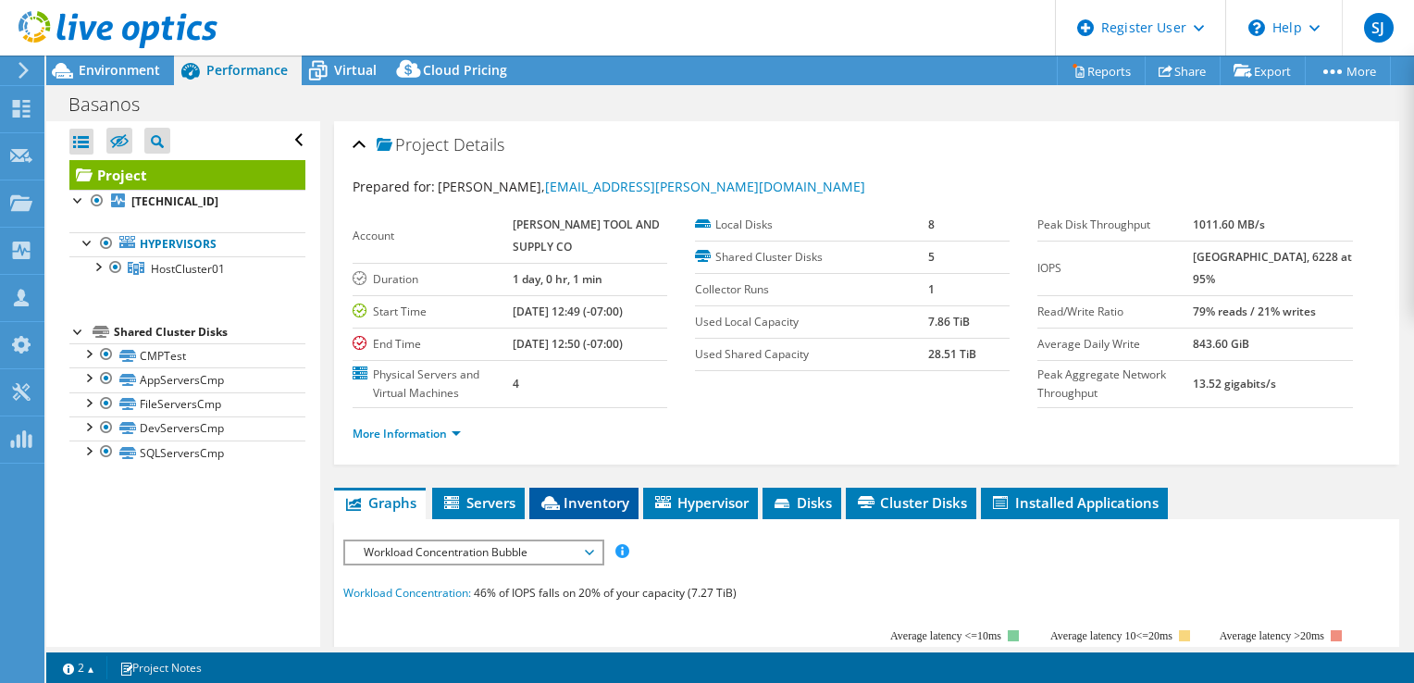 The height and width of the screenshot is (683, 1414). Describe the element at coordinates (380, 503) in the screenshot. I see `span: Graphs` at that location.